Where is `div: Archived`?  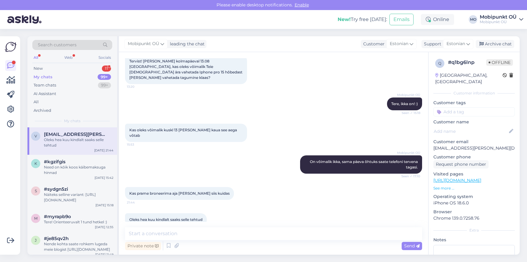 div: Archived is located at coordinates (42, 111).